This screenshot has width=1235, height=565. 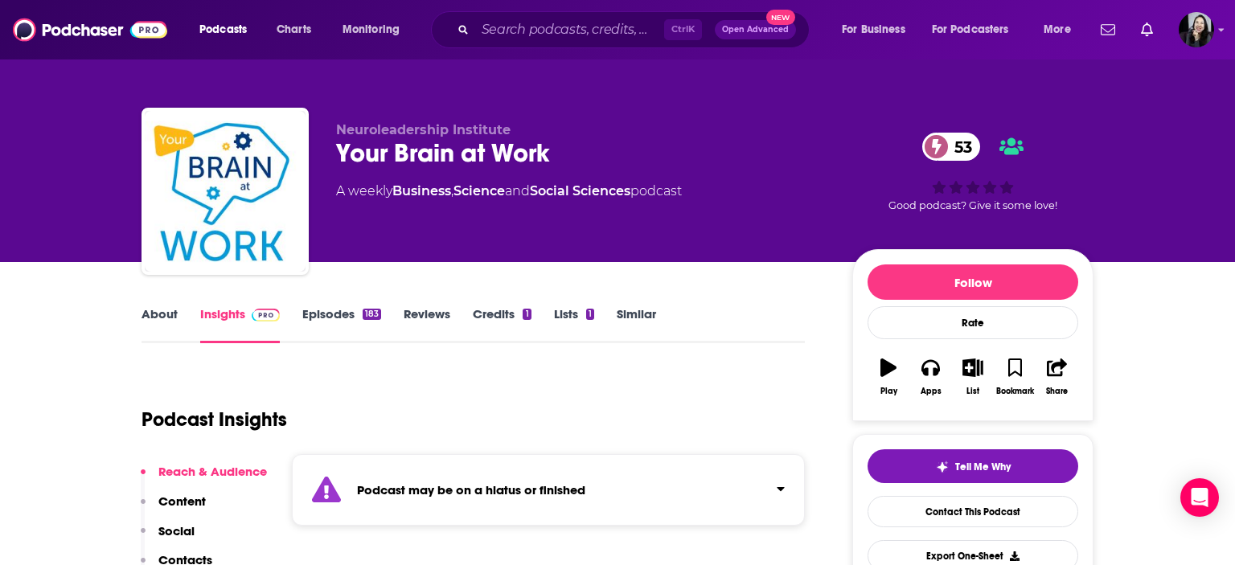 I want to click on img: Podchaser - Follow, Share and Rate Podcasts, so click(x=90, y=30).